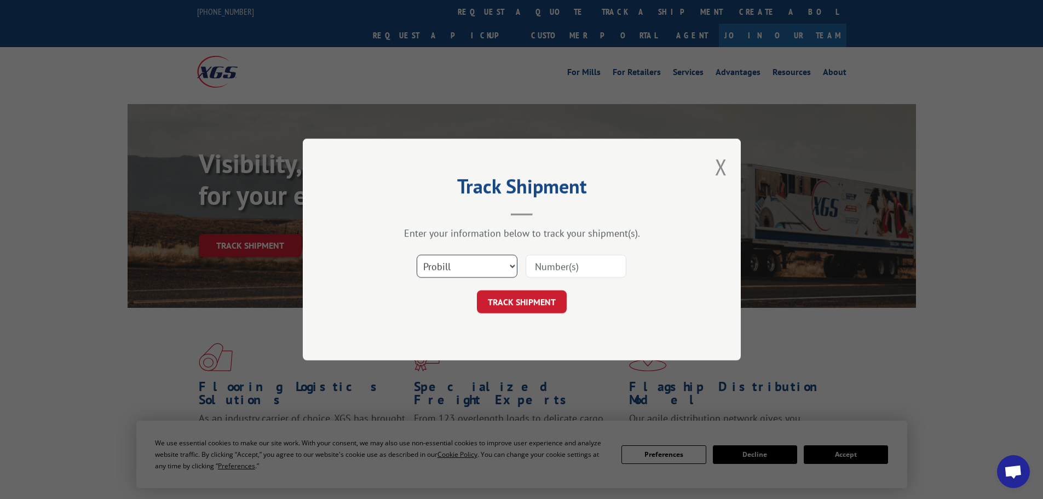 This screenshot has width=1043, height=499. Describe the element at coordinates (522, 302) in the screenshot. I see `button: TRACK SHIPMENT` at that location.